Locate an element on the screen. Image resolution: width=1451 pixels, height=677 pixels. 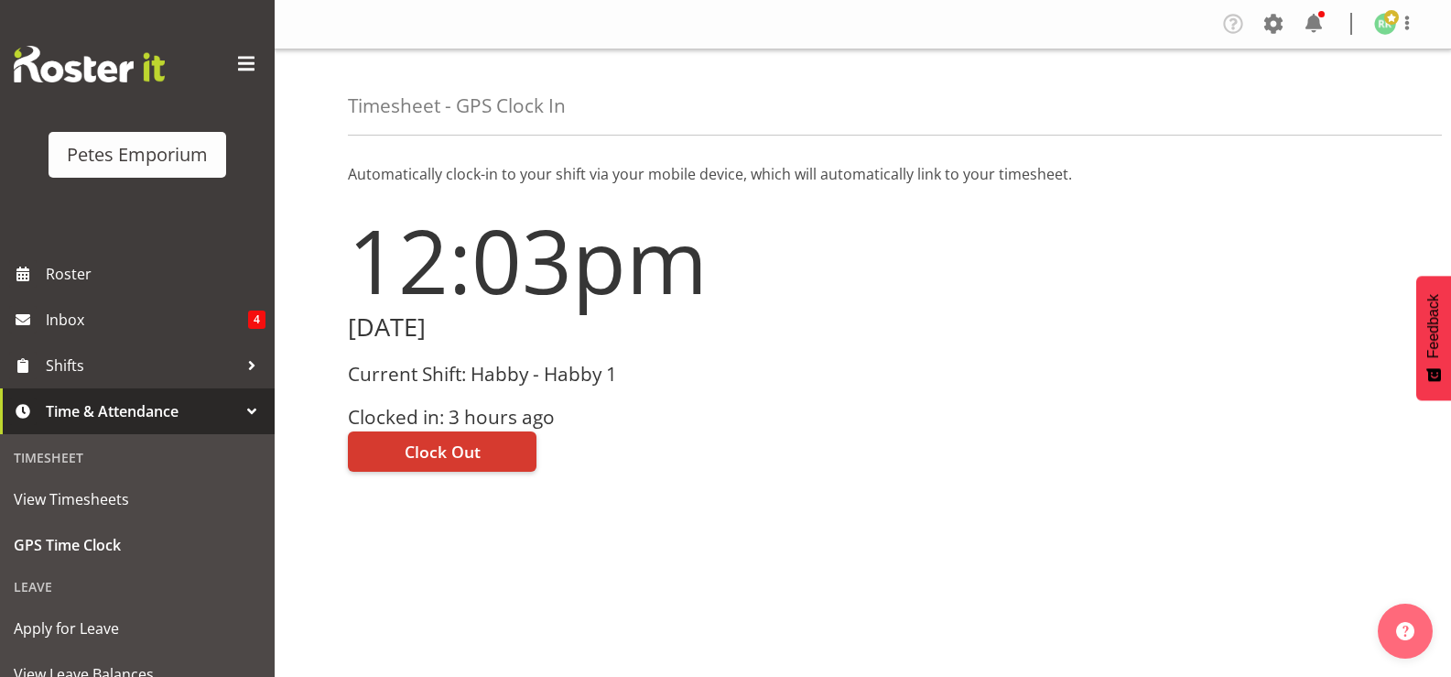
img: Rosterit website logo is located at coordinates (89, 64).